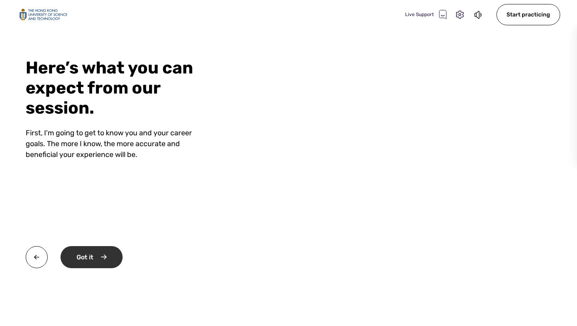 The width and height of the screenshot is (577, 326). What do you see at coordinates (115, 144) in the screenshot?
I see `div: First, I'm going to get to know you and your career goals. The more I know, the more accurate and...` at bounding box center [115, 144].